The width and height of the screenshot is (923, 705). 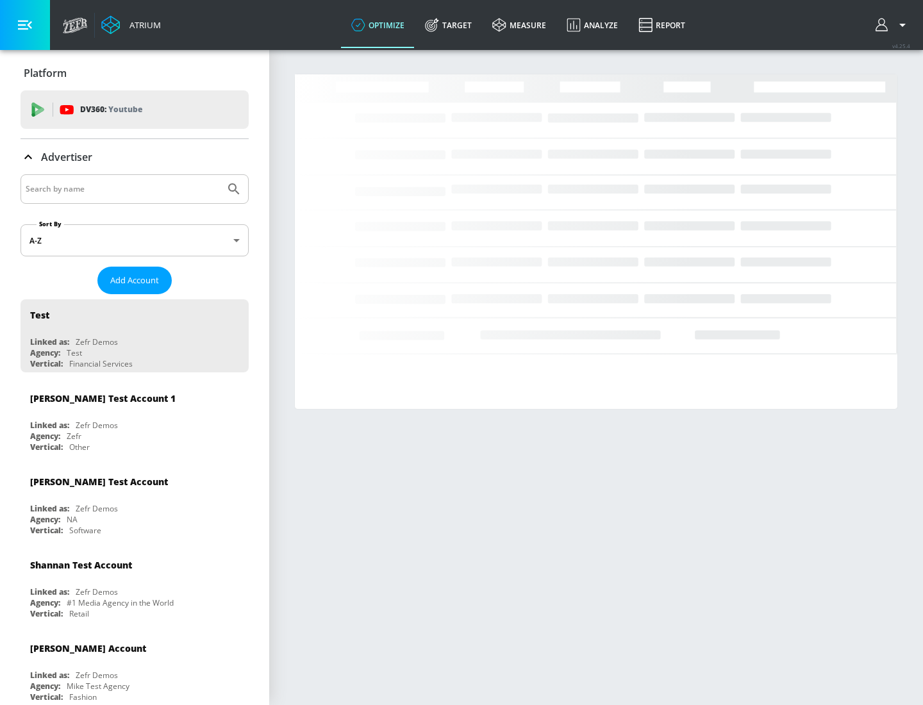 I want to click on a: Report, so click(x=662, y=25).